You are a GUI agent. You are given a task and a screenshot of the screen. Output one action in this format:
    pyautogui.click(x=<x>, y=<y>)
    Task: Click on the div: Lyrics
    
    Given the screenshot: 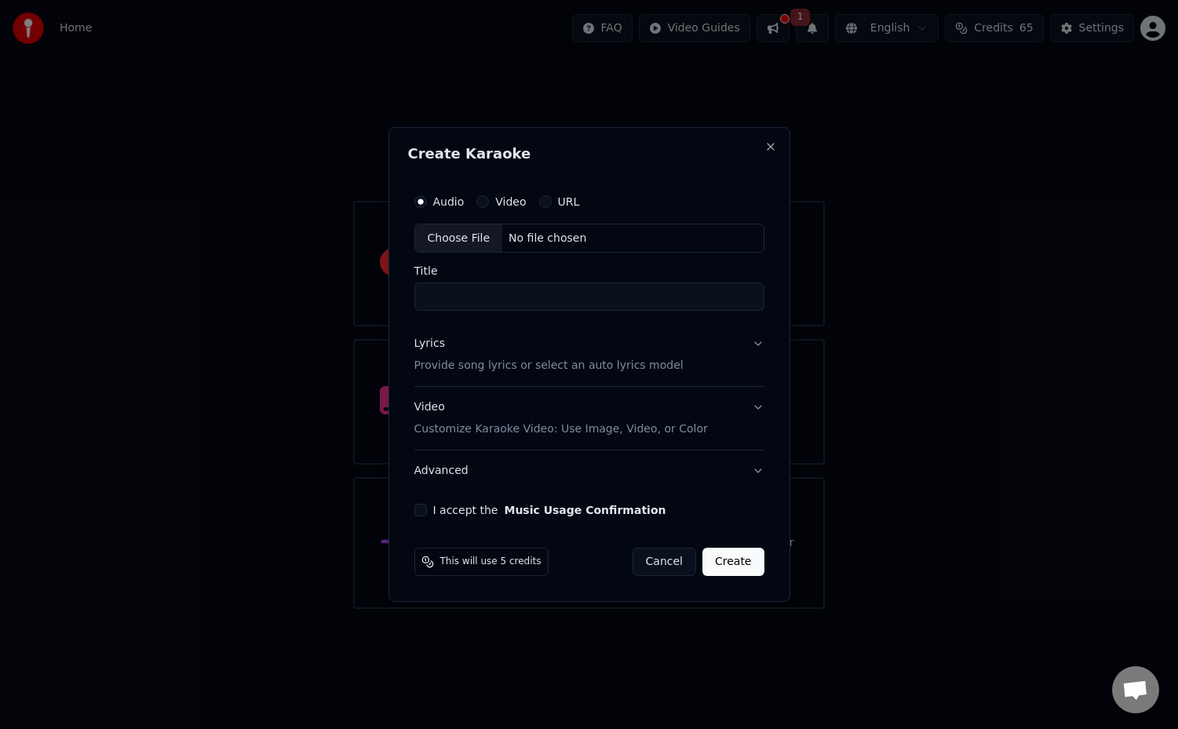 What is the action you would take?
    pyautogui.click(x=429, y=345)
    